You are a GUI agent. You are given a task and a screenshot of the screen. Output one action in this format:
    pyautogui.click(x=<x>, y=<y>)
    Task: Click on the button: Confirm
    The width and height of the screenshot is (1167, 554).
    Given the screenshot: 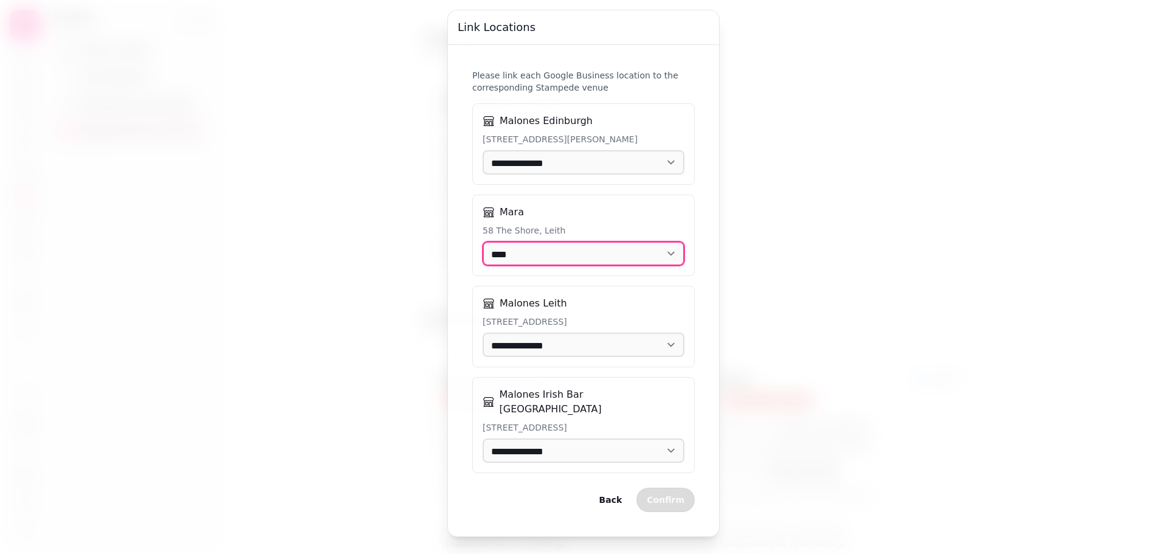 What is the action you would take?
    pyautogui.click(x=665, y=500)
    